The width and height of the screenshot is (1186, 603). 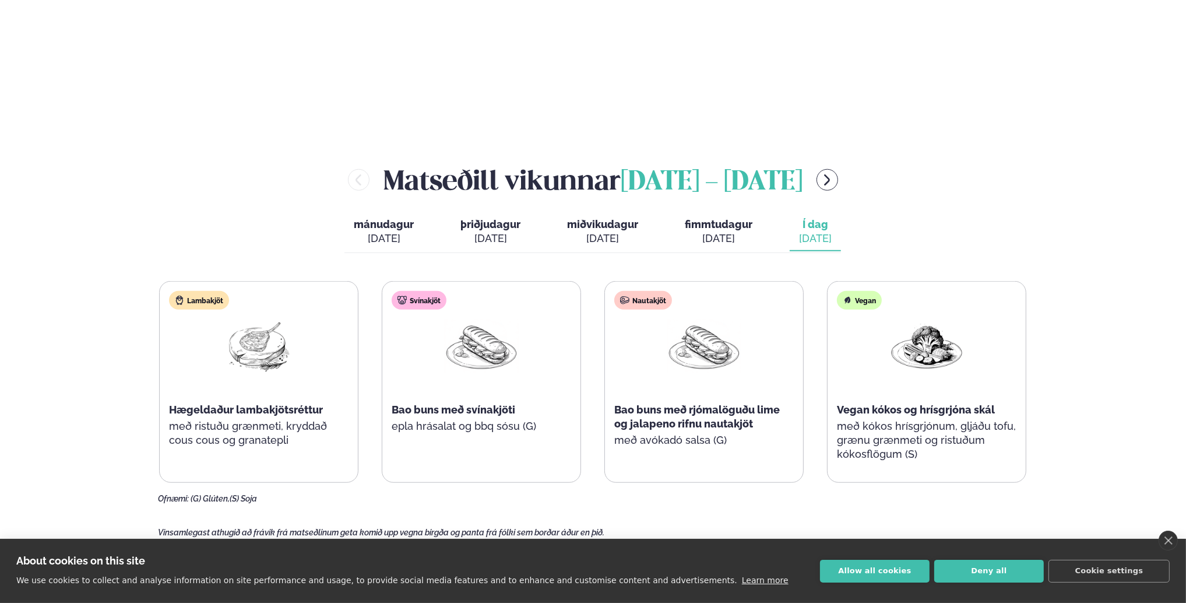 What do you see at coordinates (246, 409) in the screenshot?
I see `span: Hægeldaður lambakjötsréttur` at bounding box center [246, 409].